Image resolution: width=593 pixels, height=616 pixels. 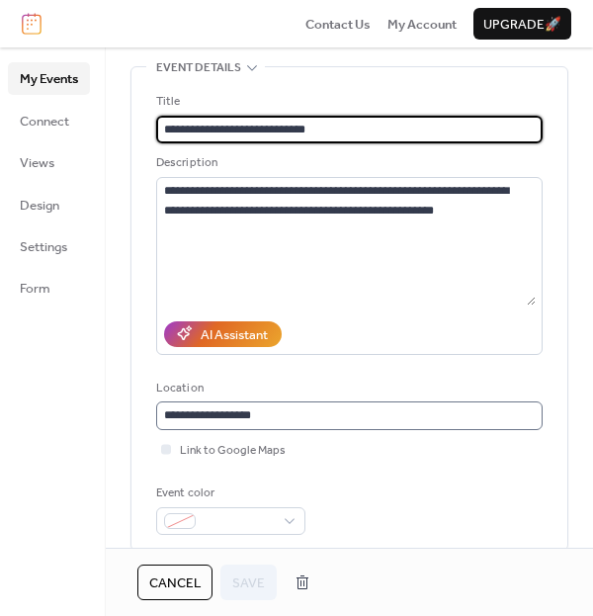 I want to click on span: Connect, so click(x=44, y=122).